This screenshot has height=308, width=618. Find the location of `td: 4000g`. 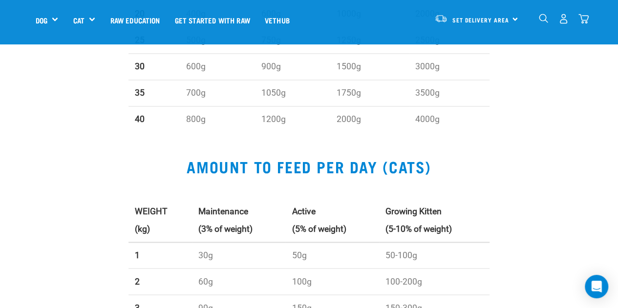

td: 4000g is located at coordinates (449, 119).